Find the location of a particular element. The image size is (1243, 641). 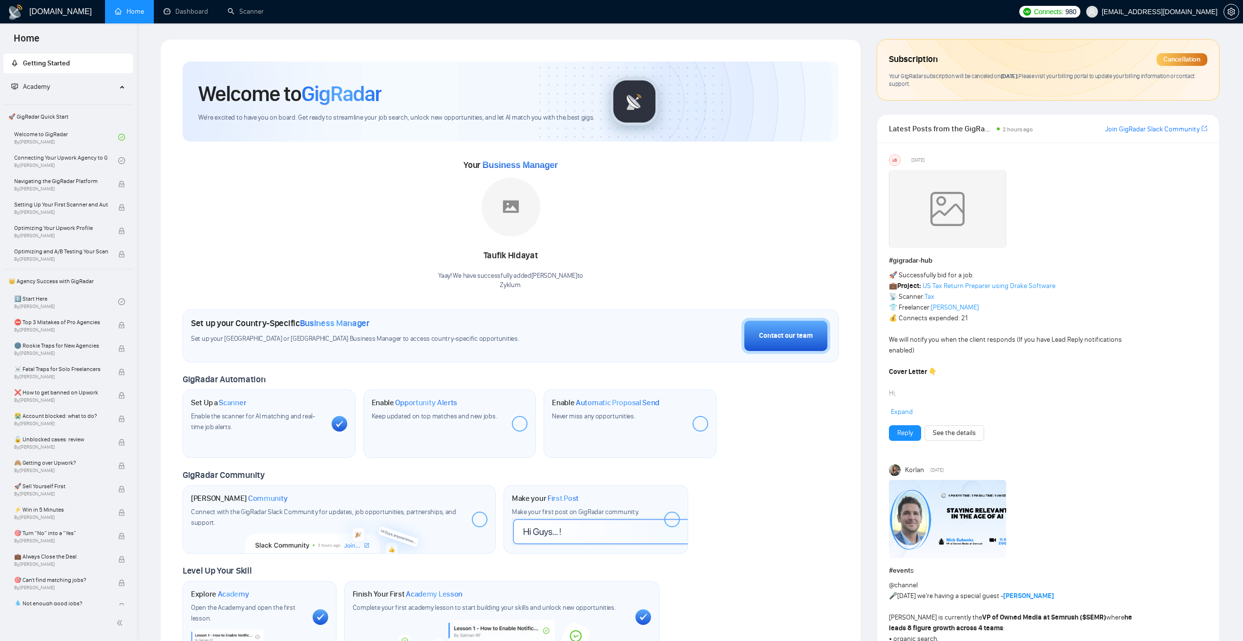

span: fund-projection-screen is located at coordinates (15, 86).